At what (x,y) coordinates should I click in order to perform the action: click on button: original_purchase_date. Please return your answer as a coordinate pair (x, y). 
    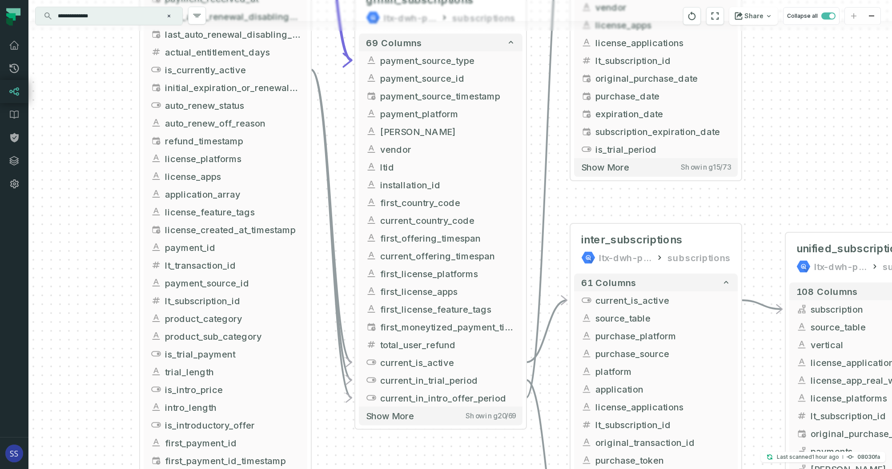
    Looking at the image, I should click on (656, 78).